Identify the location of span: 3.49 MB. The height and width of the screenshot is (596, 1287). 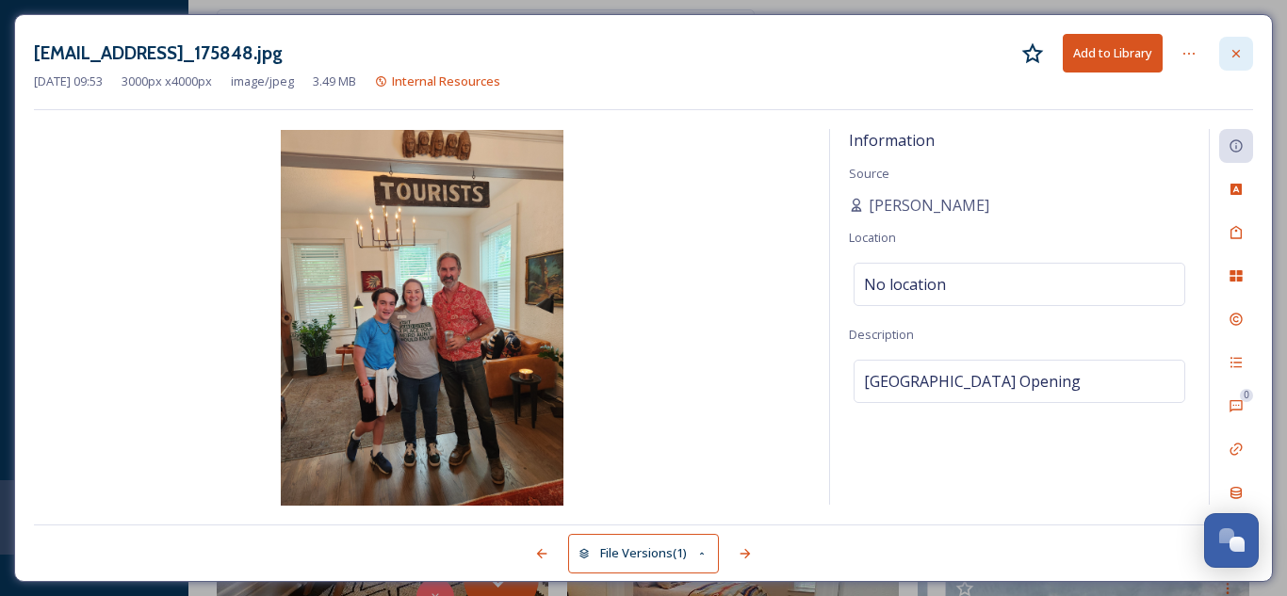
(334, 81).